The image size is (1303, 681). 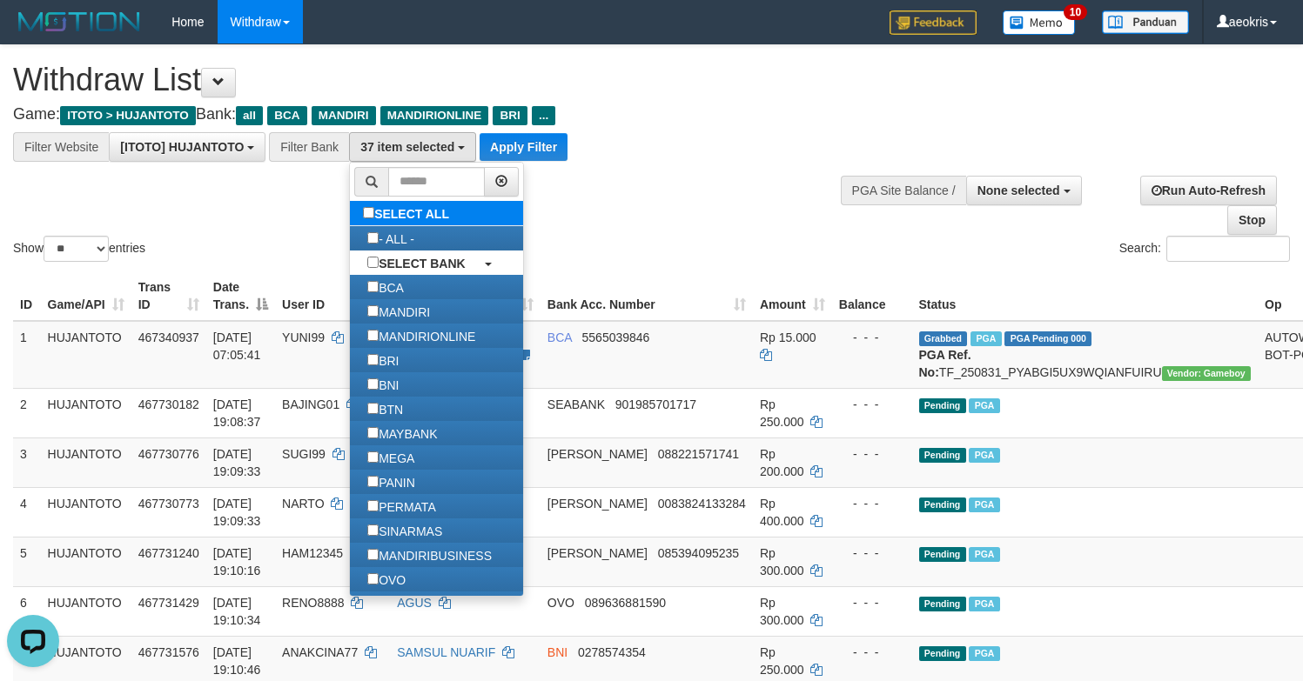 I want to click on span: Rp 250.000, so click(x=781, y=661).